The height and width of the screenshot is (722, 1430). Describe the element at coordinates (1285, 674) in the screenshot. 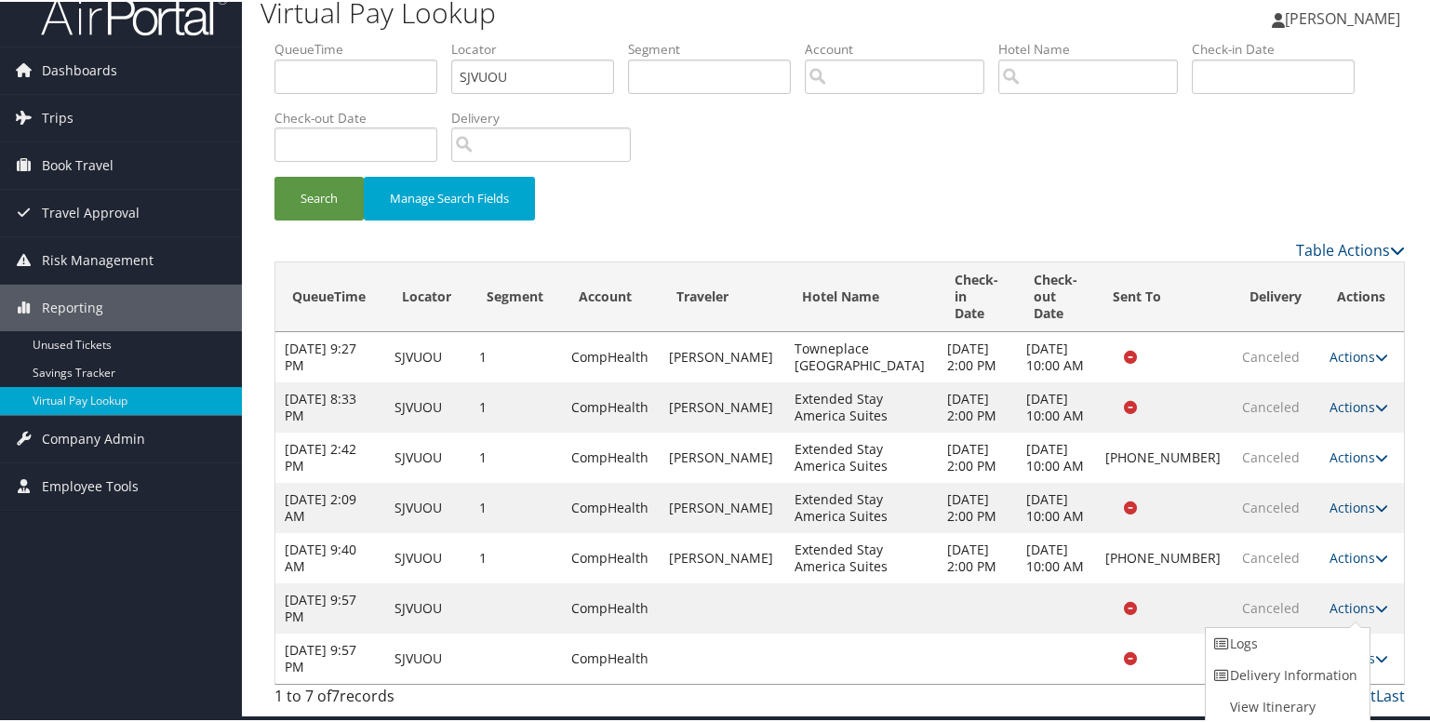

I see `a: Delivery Information` at that location.